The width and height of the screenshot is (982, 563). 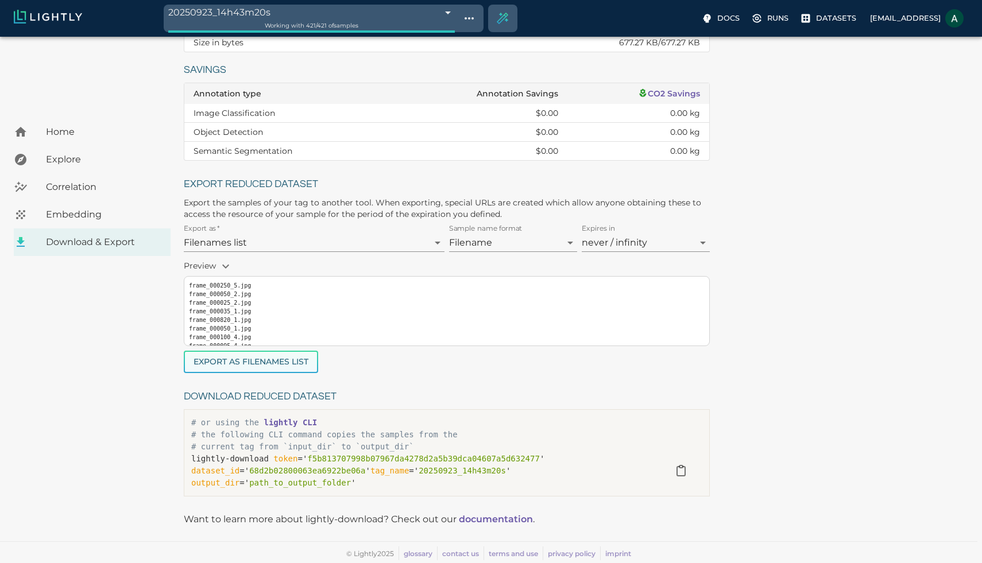 I want to click on p: Preview, so click(x=447, y=266).